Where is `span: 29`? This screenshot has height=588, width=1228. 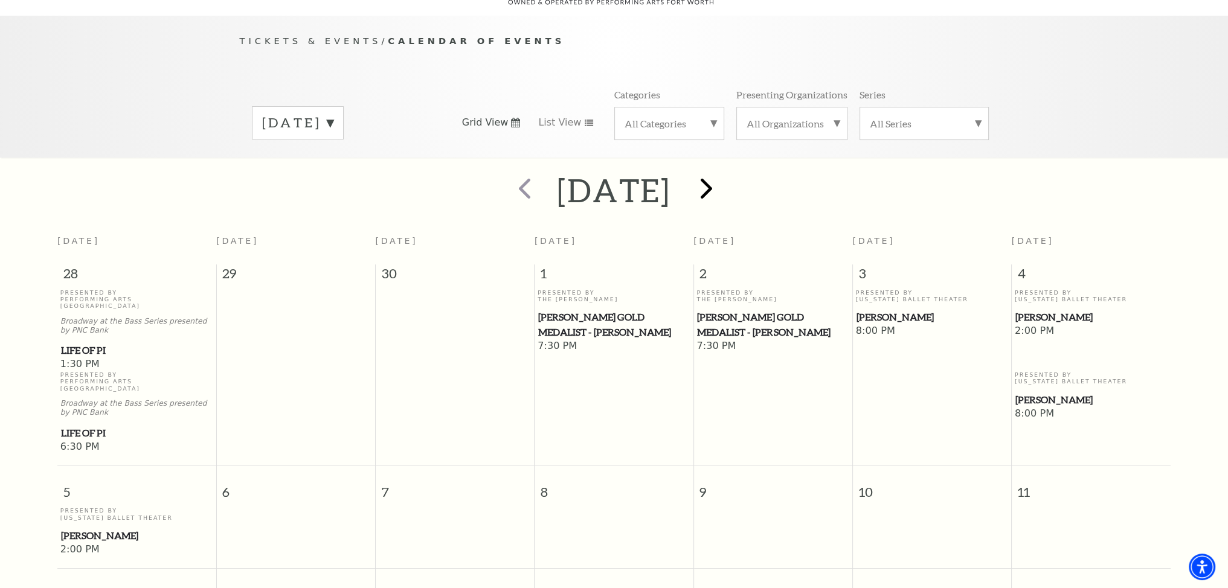
span: 29 is located at coordinates (296, 277).